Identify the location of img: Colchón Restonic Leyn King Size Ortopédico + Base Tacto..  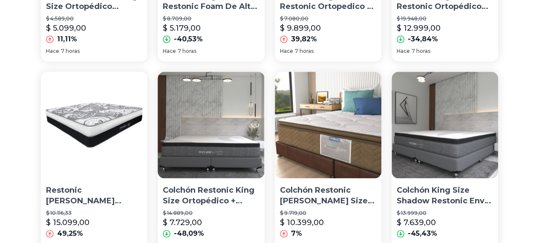
(328, 125).